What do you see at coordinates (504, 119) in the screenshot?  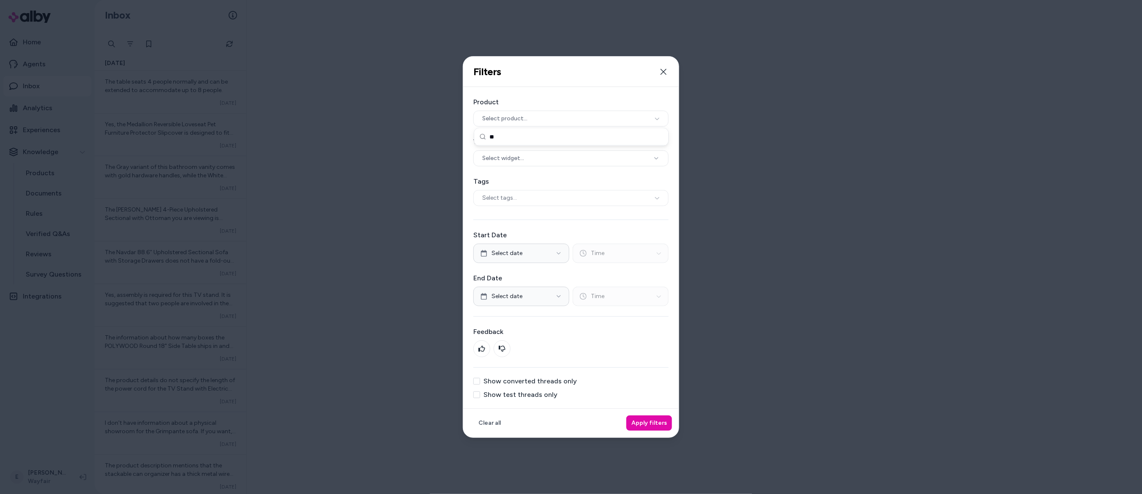 I see `span: Select product...` at bounding box center [504, 119].